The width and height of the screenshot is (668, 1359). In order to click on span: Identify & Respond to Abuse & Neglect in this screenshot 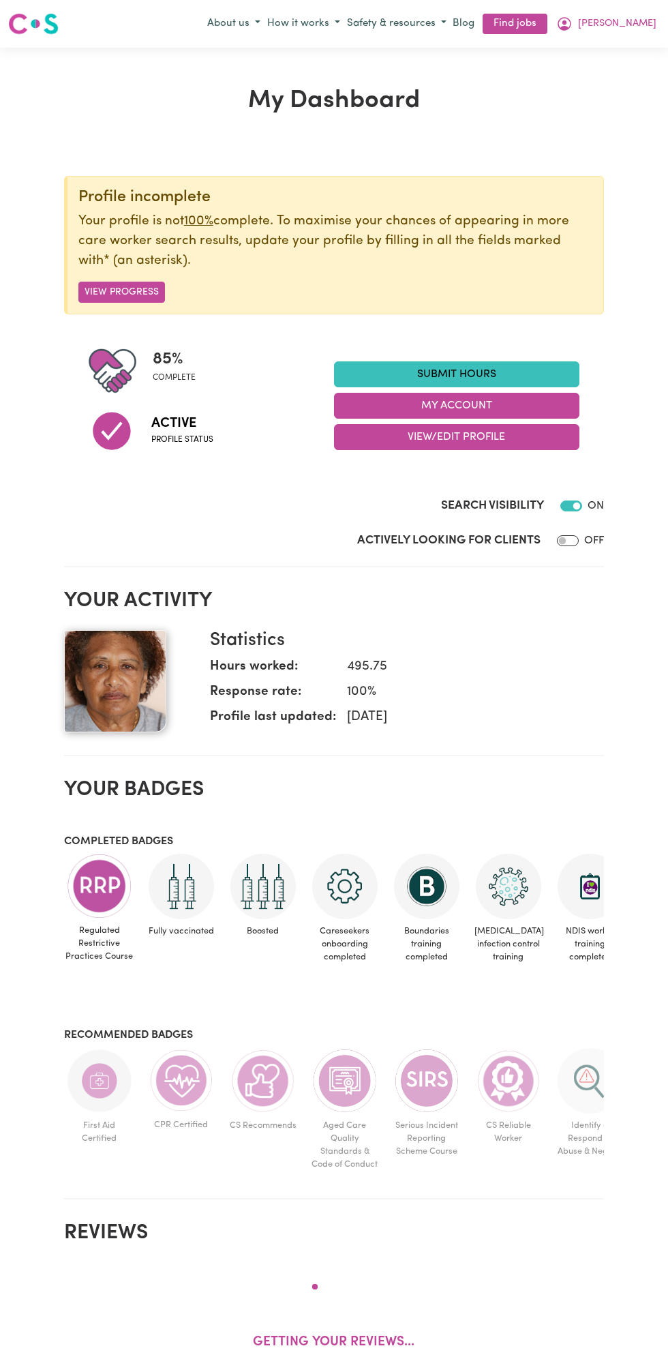, I will do `click(590, 1139)`.